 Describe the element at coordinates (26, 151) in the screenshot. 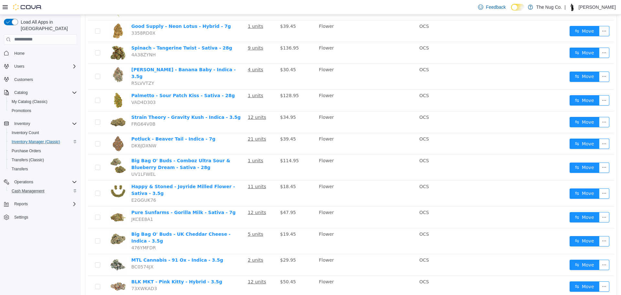

I see `span: Purchase Orders` at that location.